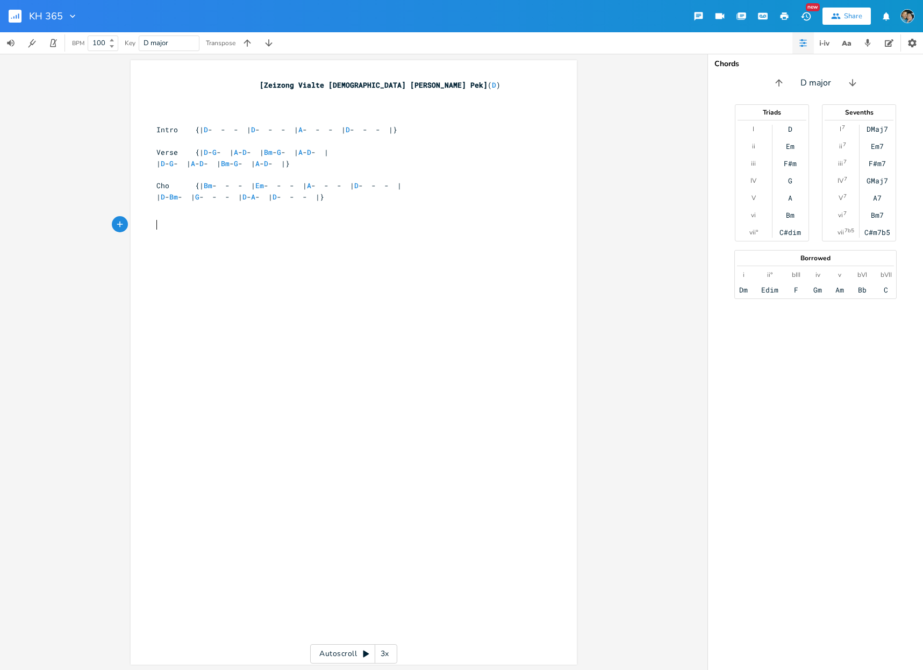  Describe the element at coordinates (772, 112) in the screenshot. I see `div: Triads` at that location.